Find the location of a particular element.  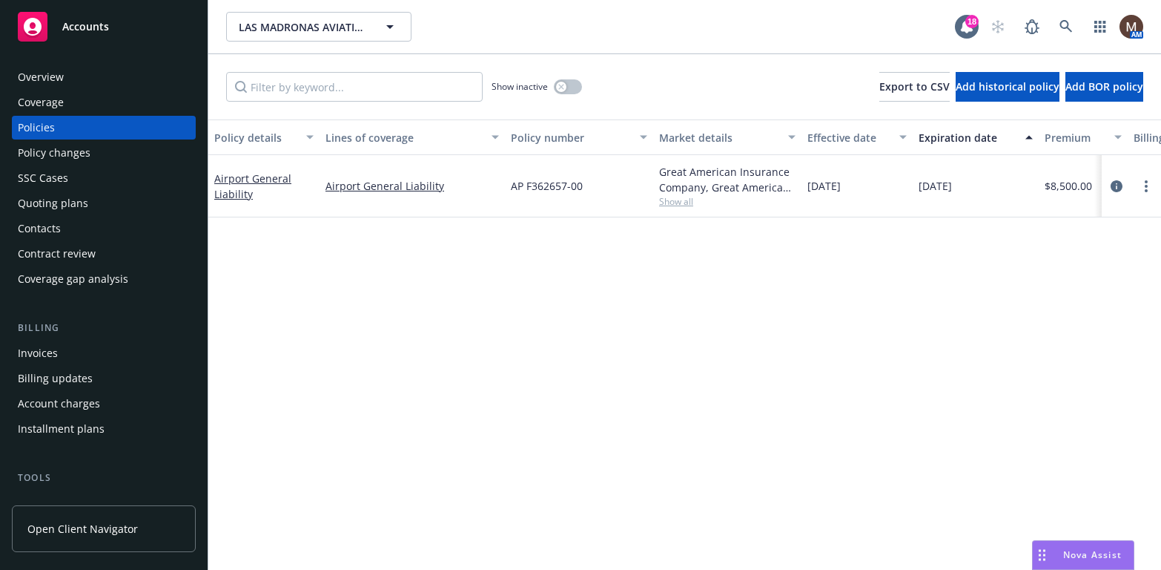

span: Show inactive is located at coordinates (520, 86).